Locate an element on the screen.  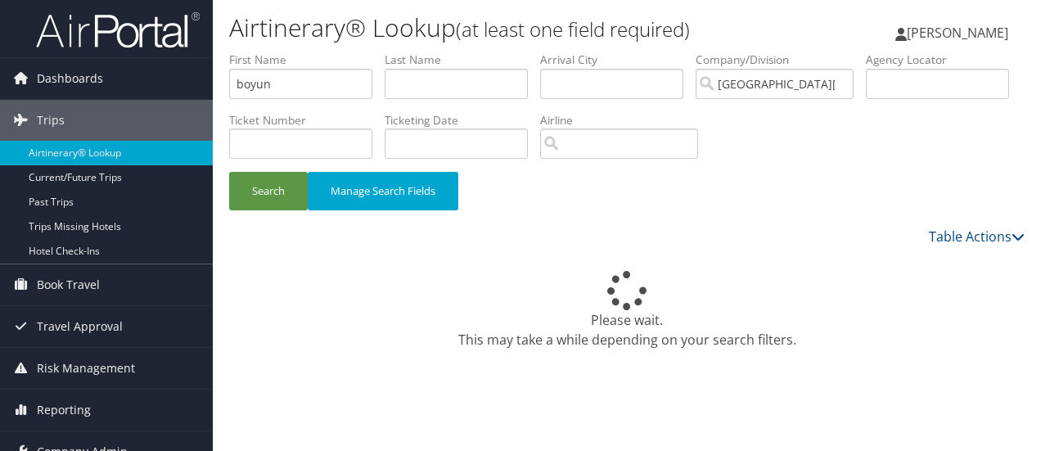
span: Trips is located at coordinates (51, 120).